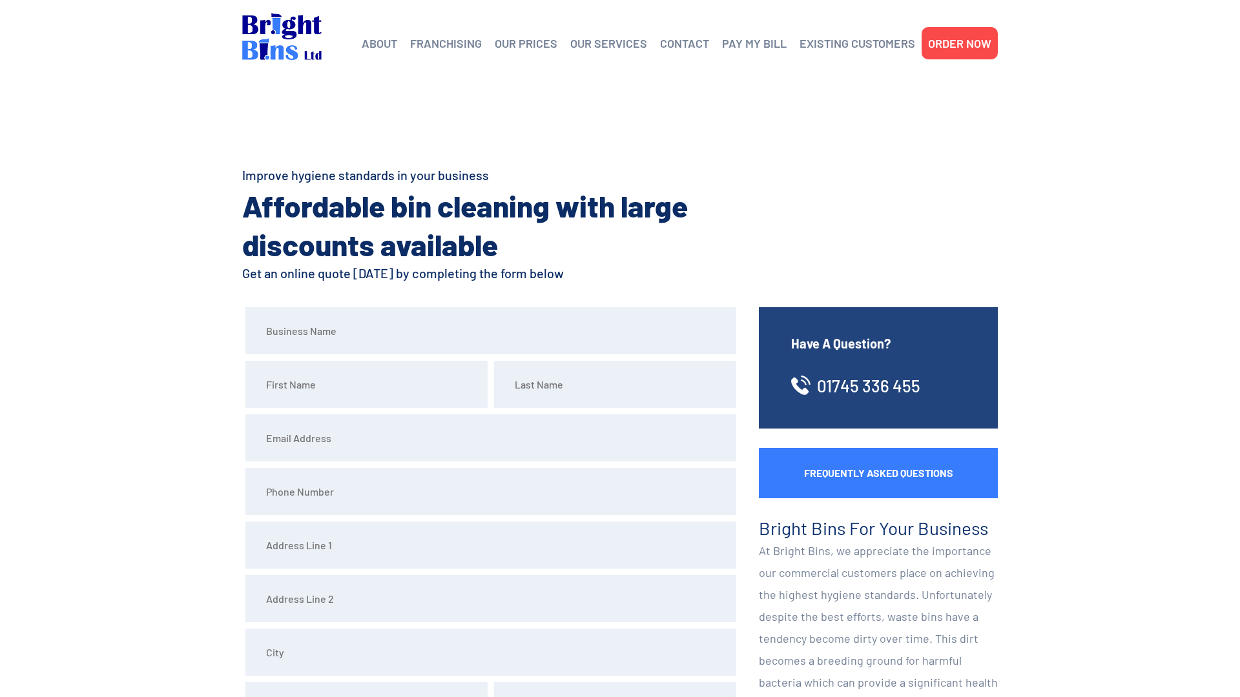  I want to click on a: ORDER NOW, so click(959, 43).